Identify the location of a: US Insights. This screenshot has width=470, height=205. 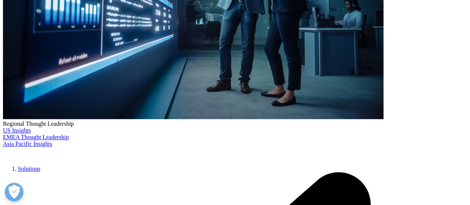
(17, 130).